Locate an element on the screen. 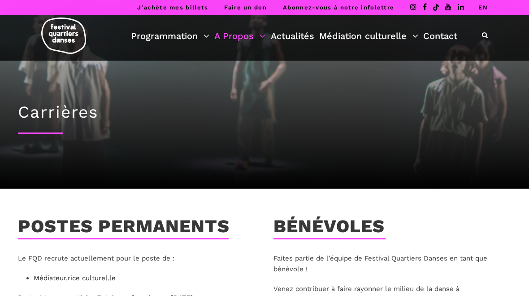  a: Médiateur.rice culturel.le is located at coordinates (74, 278).